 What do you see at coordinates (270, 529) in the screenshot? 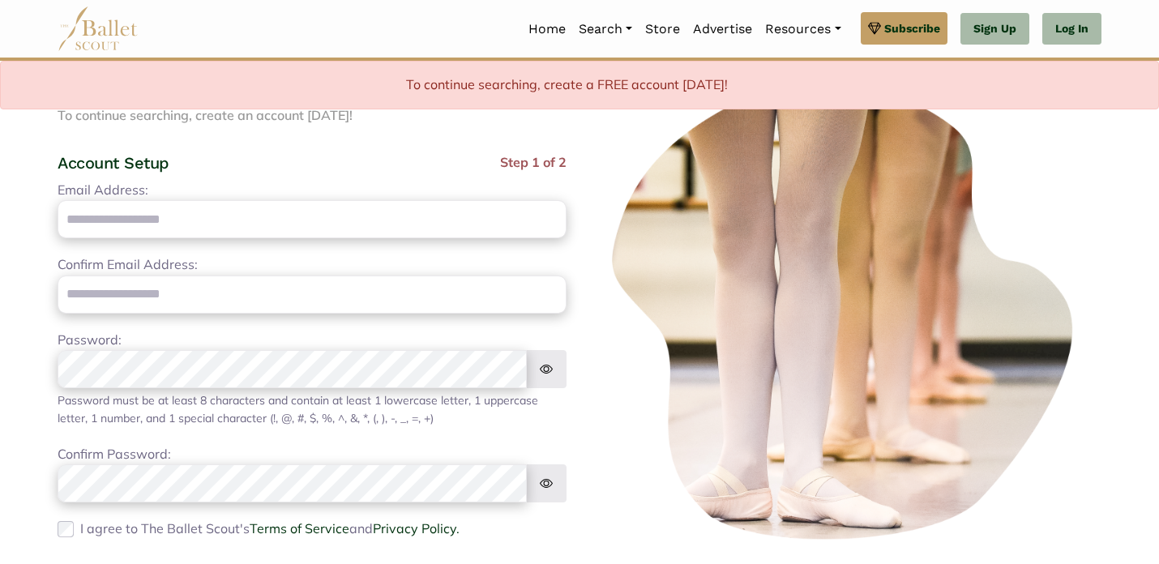
I see `label: I agree to The Ballet Scout's and` at bounding box center [270, 529].